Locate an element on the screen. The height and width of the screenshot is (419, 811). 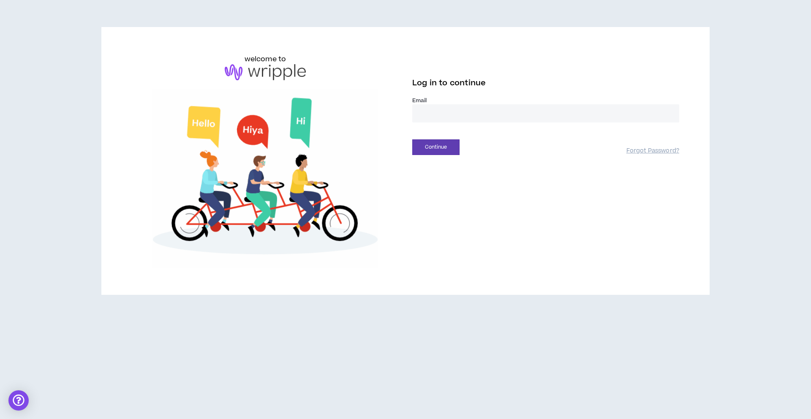
button: Continue is located at coordinates (436, 147).